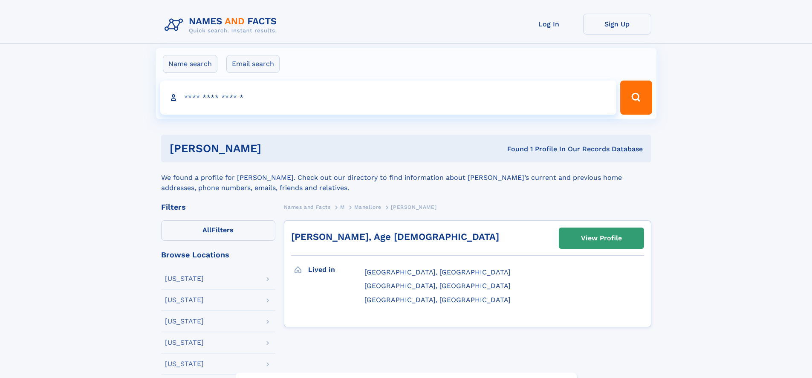 The height and width of the screenshot is (378, 812). What do you see at coordinates (513, 149) in the screenshot?
I see `div: Found 1 Profile In Our Records Database` at bounding box center [513, 149].